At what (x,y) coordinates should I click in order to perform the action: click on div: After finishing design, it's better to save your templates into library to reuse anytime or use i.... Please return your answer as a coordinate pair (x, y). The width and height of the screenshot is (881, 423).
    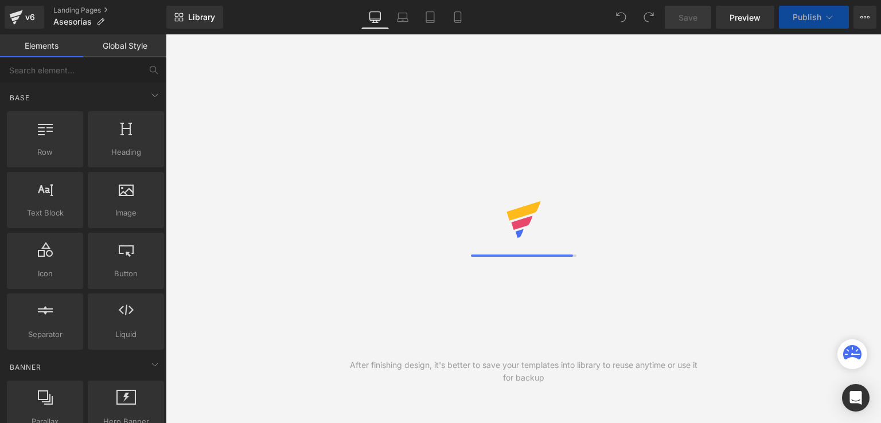
    Looking at the image, I should click on (524, 372).